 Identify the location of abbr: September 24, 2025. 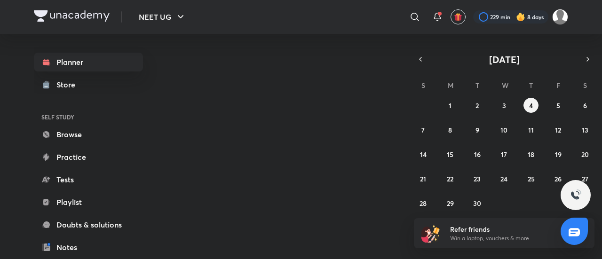
(504, 179).